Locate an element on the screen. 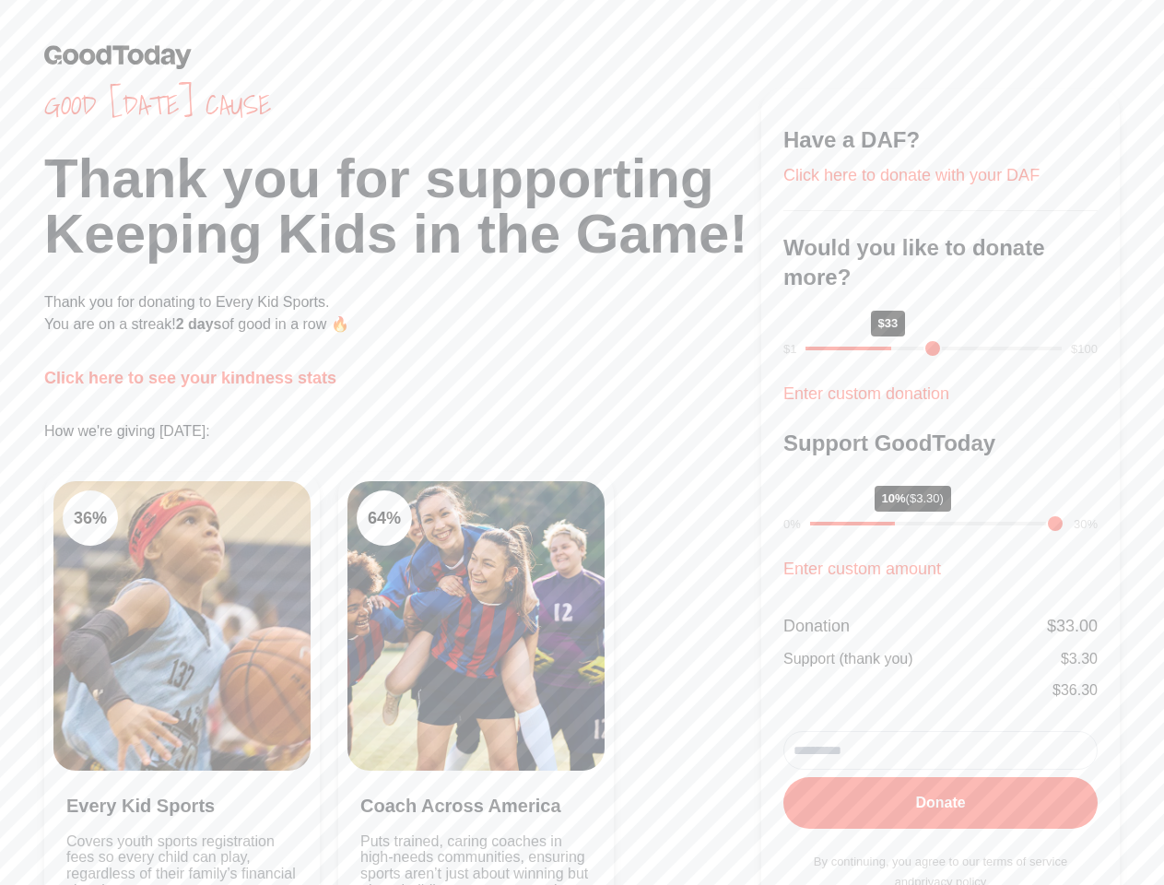 Image resolution: width=1164 pixels, height=885 pixels. span: 33.00 is located at coordinates (1076, 626).